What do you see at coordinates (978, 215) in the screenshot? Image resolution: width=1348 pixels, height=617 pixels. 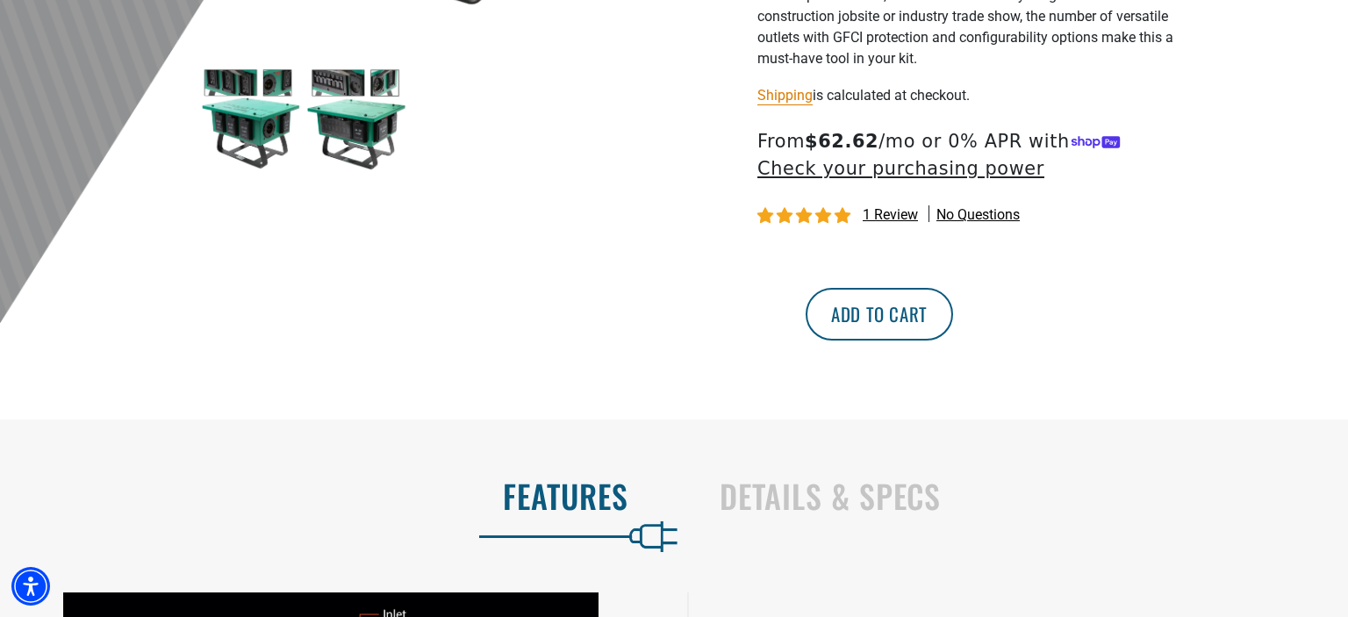 I see `span: No questions` at bounding box center [978, 215].